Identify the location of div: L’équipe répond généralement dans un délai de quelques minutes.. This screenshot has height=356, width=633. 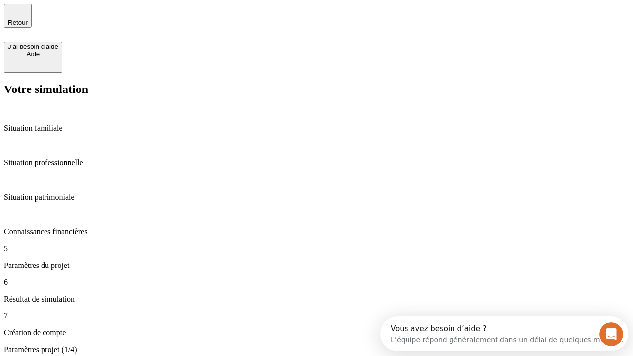
(127, 21).